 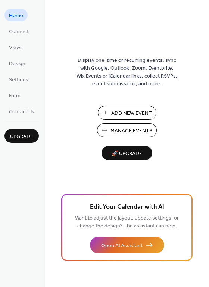 I want to click on span: Edit Your Calendar with AI, so click(x=127, y=207).